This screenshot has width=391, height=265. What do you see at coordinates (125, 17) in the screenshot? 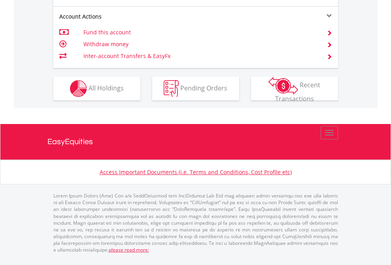
I see `div: Account Actions` at bounding box center [125, 17].